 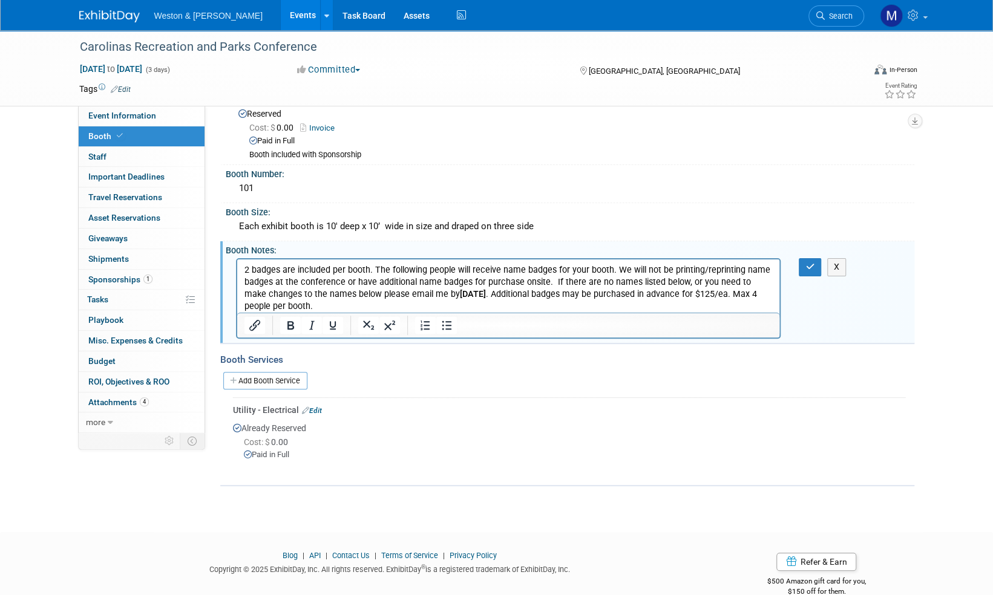 What do you see at coordinates (105, 89) in the screenshot?
I see `td: Tags` at bounding box center [105, 89].